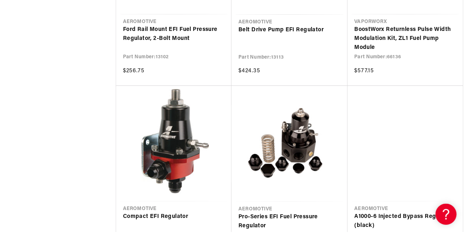 This screenshot has width=474, height=237. What do you see at coordinates (178, 222) in the screenshot?
I see `a: Compact EFI Regulator` at bounding box center [178, 222].